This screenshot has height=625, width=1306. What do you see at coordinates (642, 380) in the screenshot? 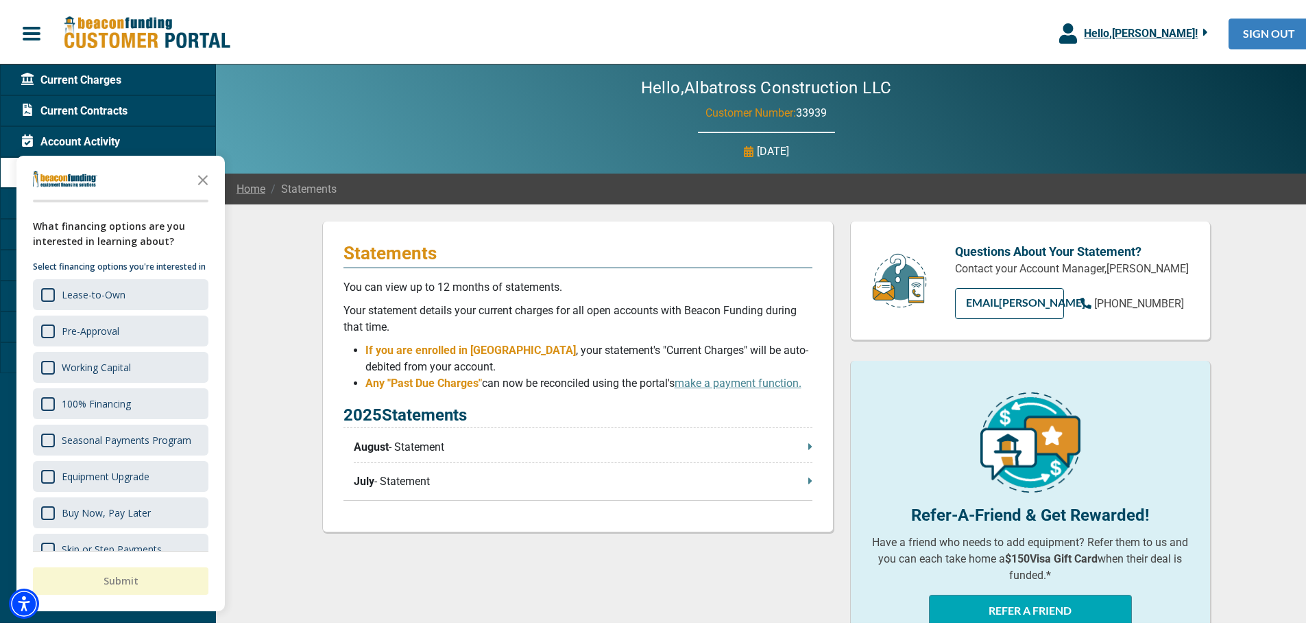
I see `span: can now be reconciled using the portal's` at bounding box center [642, 380].